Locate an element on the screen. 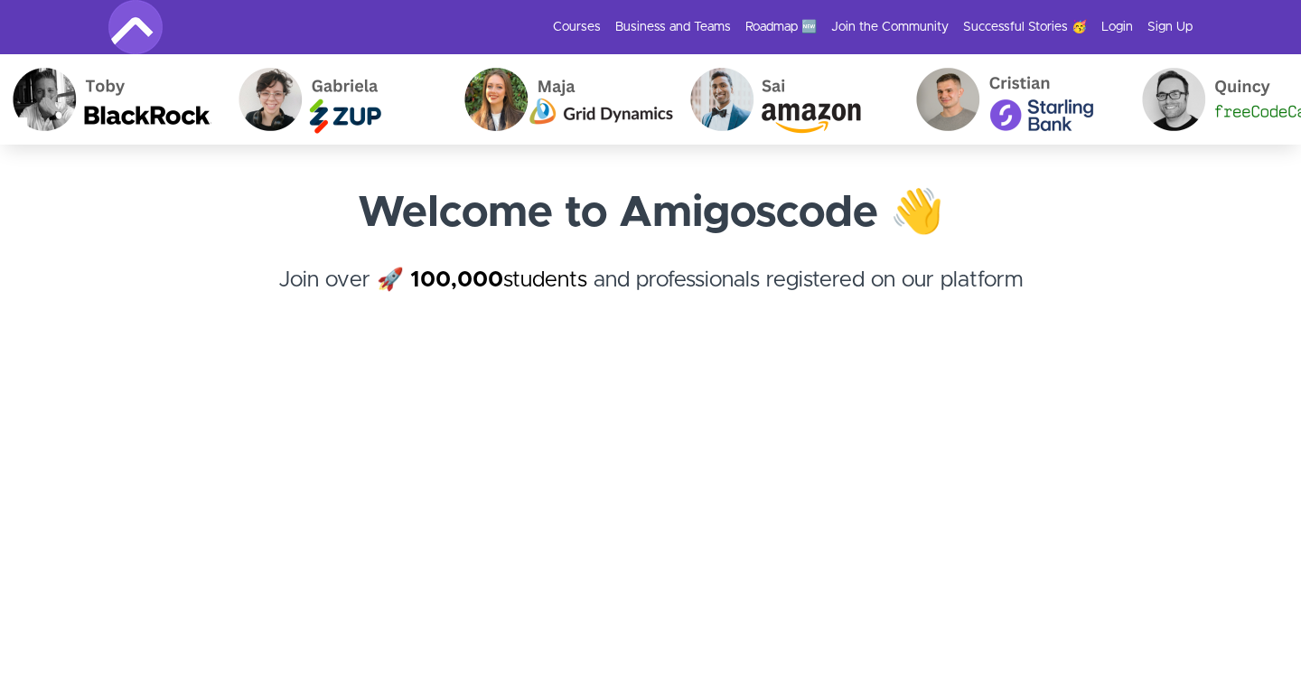 This screenshot has height=676, width=1301. img: Sai is located at coordinates (746, 99).